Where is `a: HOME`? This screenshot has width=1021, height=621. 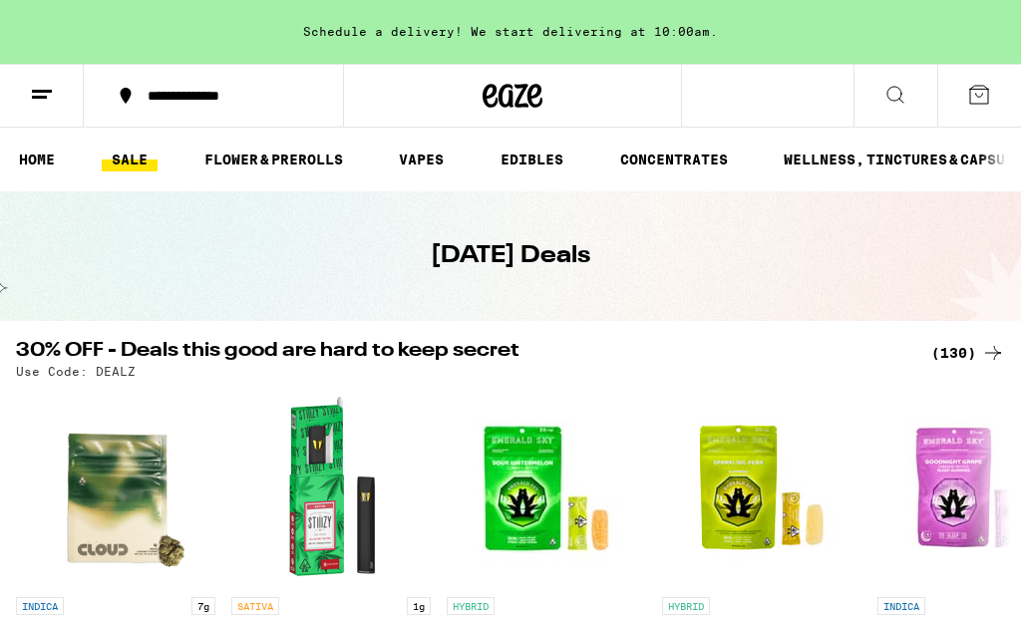 a: HOME is located at coordinates (37, 159).